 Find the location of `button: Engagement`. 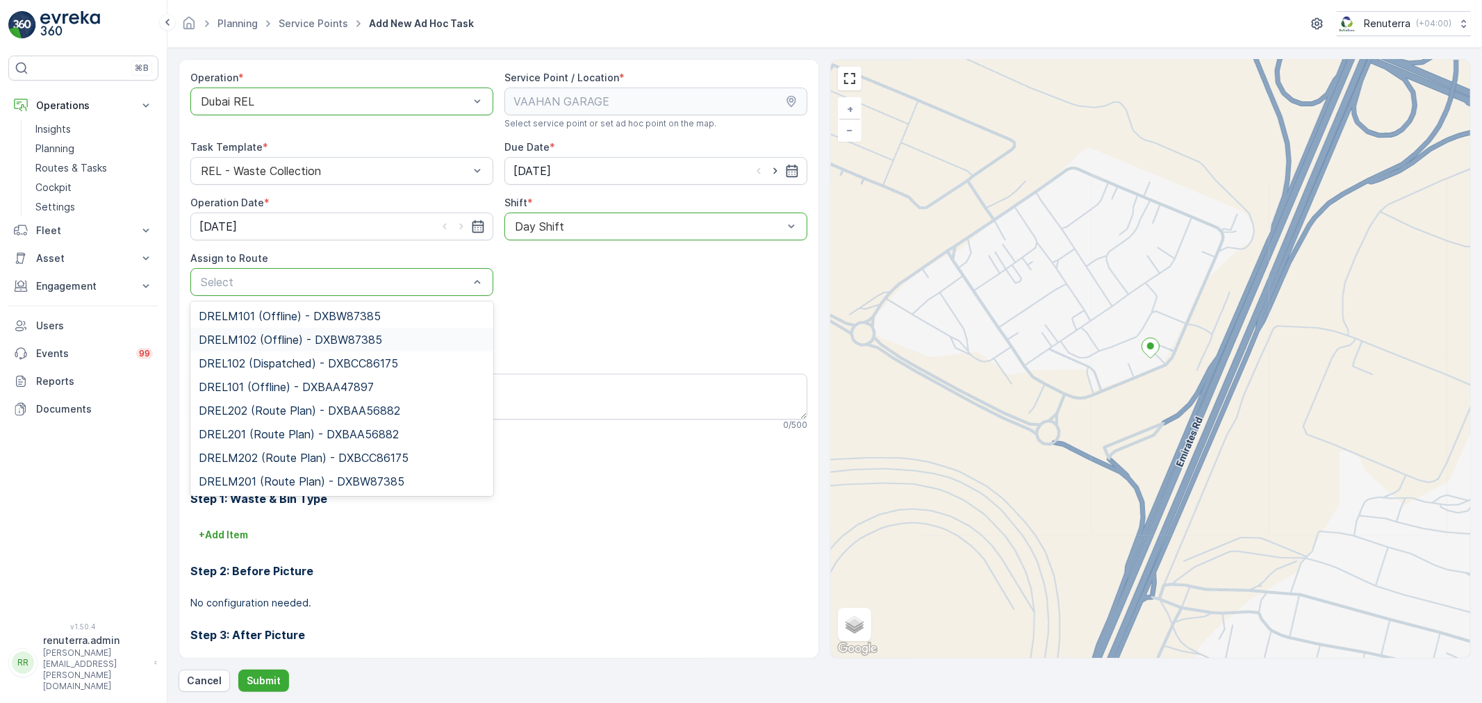

button: Engagement is located at coordinates (83, 286).